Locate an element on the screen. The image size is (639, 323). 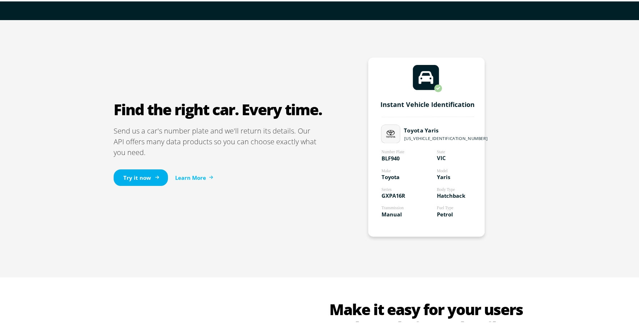
tspan: BLF940 is located at coordinates (390, 157).